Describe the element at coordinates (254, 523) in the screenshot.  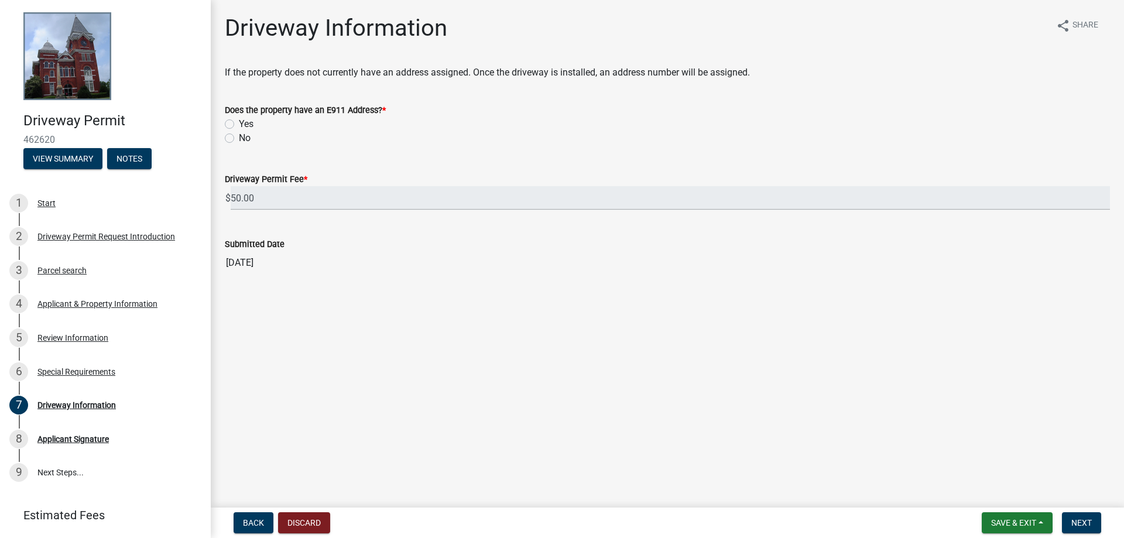
I see `span: Back` at that location.